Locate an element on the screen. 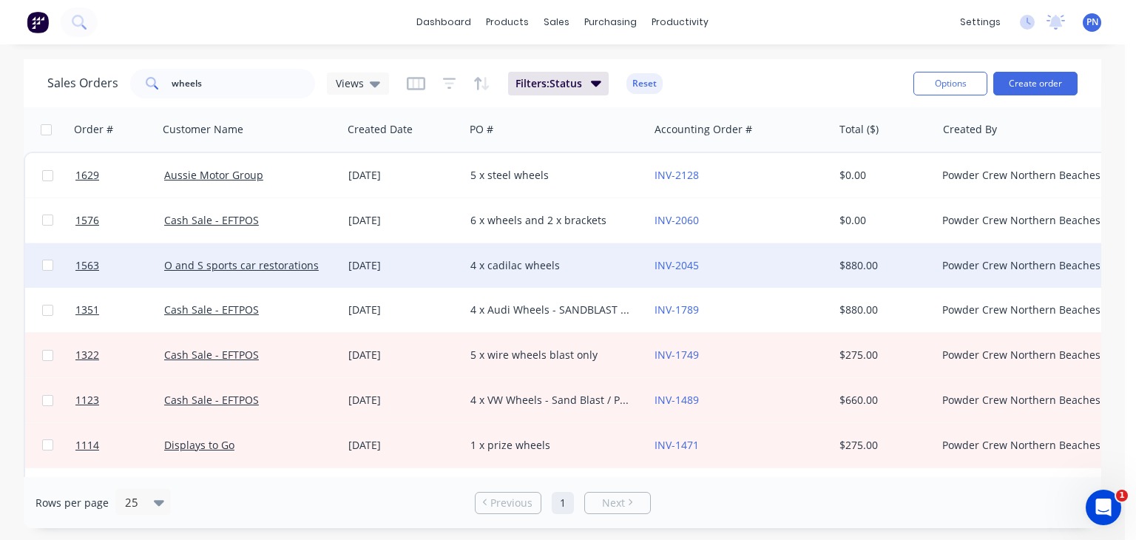 This screenshot has width=1136, height=540. span: 1123 is located at coordinates (87, 400).